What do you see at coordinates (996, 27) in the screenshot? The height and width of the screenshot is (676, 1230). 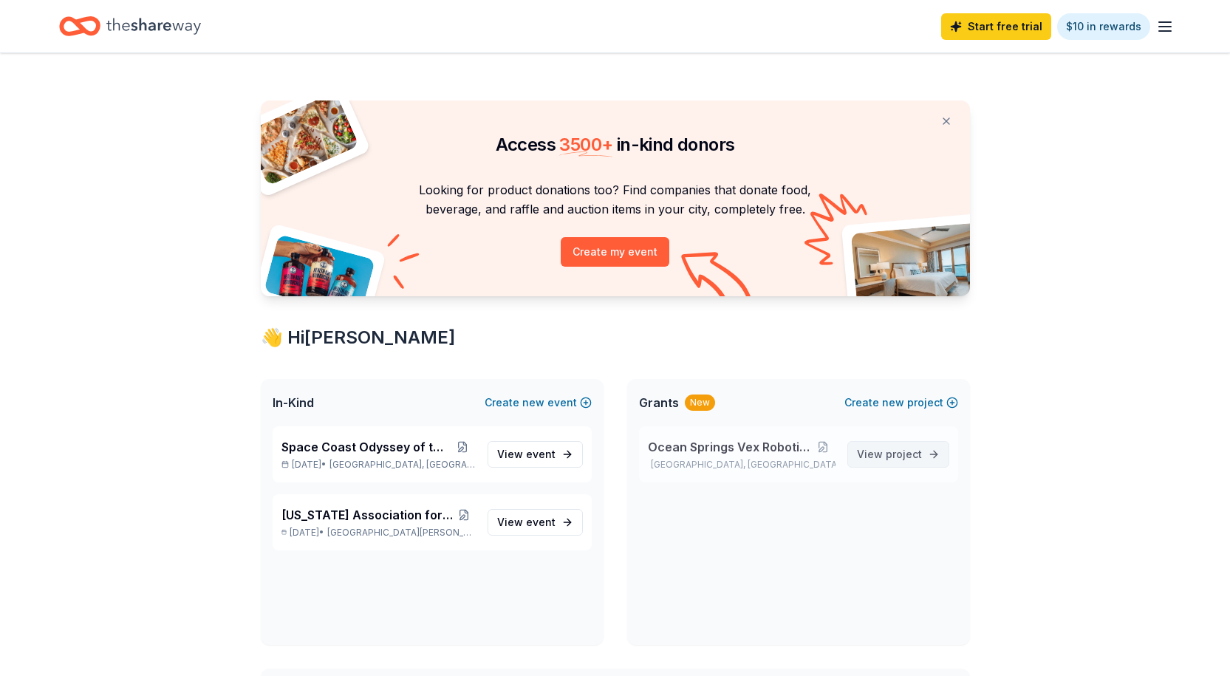 I see `a: Start free trial` at bounding box center [996, 27].